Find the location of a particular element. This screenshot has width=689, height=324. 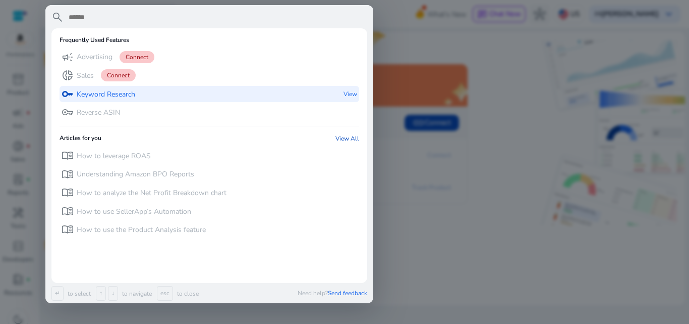

p: to navigate is located at coordinates (136, 293).